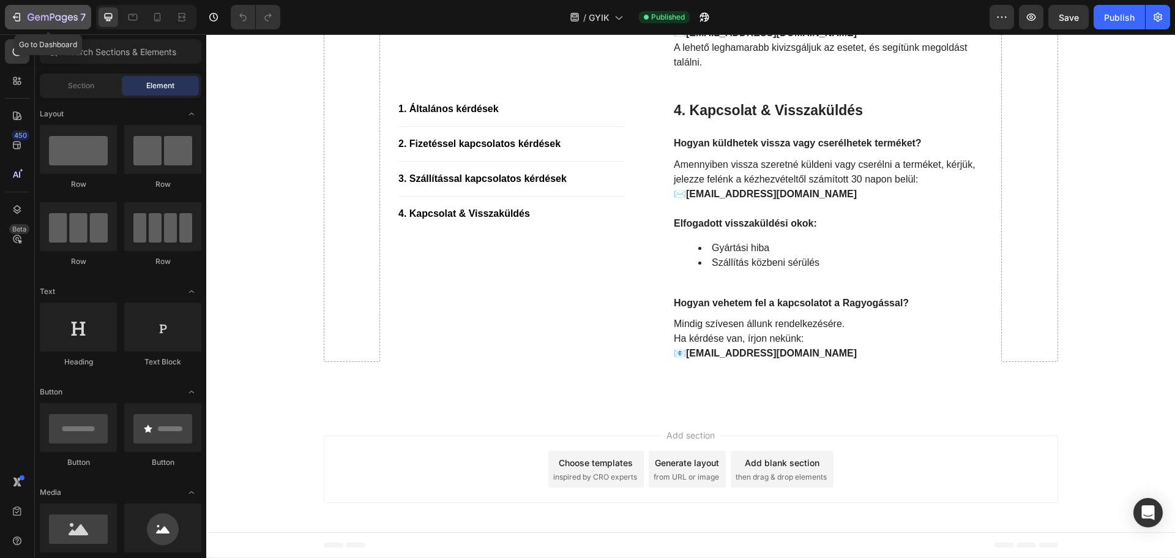  Describe the element at coordinates (621, 77) in the screenshot. I see `h2: 4. Kapcsolat & Visszaküldés` at that location.